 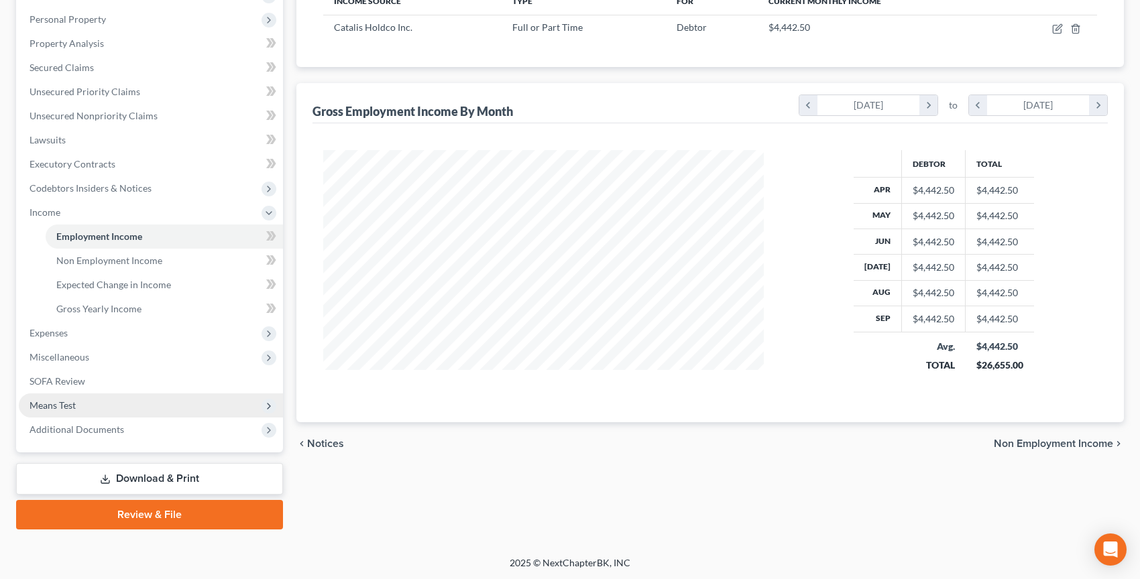 What do you see at coordinates (325, 444) in the screenshot?
I see `span: Notices` at bounding box center [325, 444].